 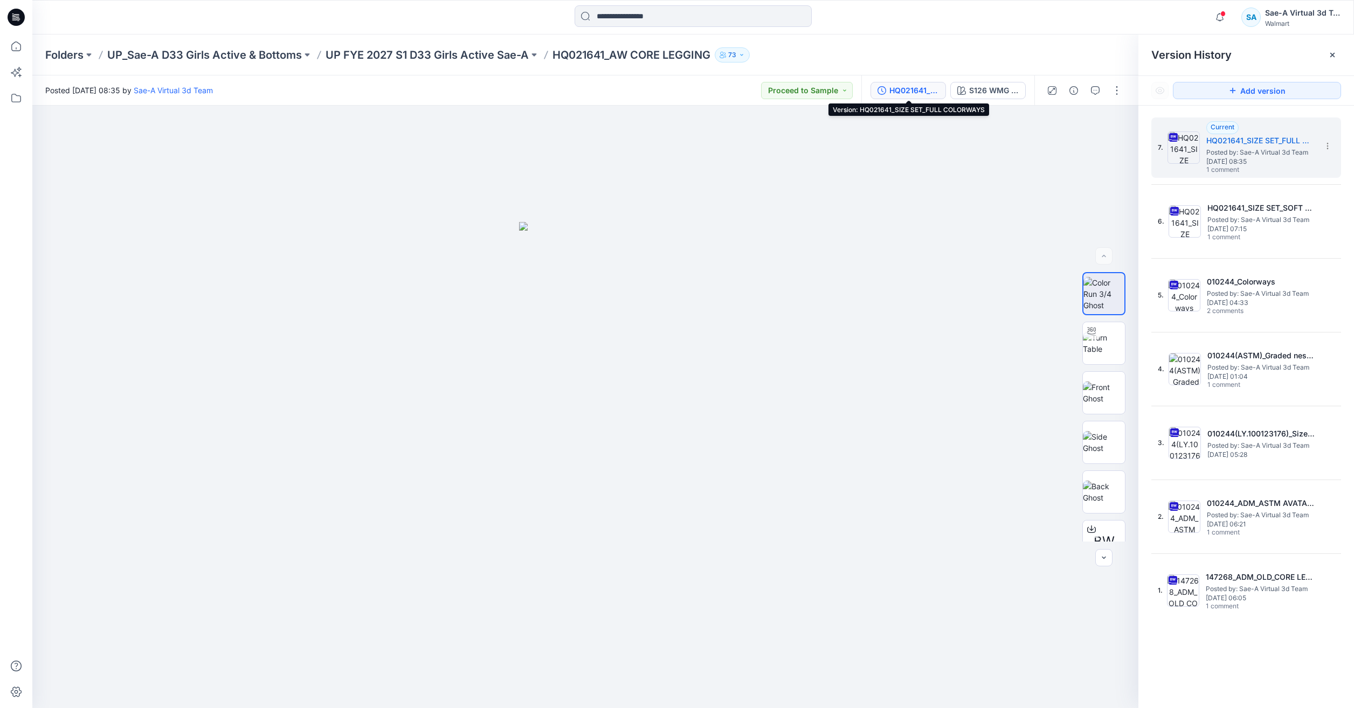 I want to click on span: 6., so click(x=1161, y=221).